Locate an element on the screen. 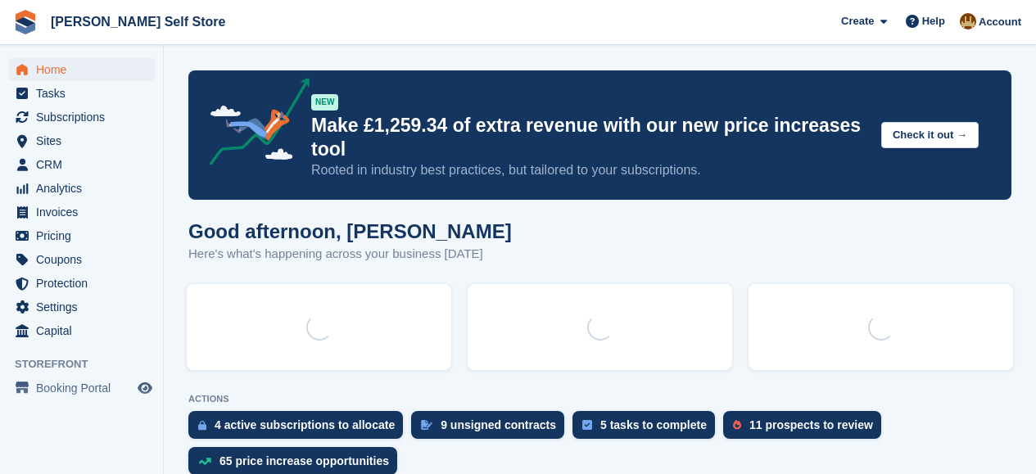  a: 5 tasks to complete is located at coordinates (648, 429).